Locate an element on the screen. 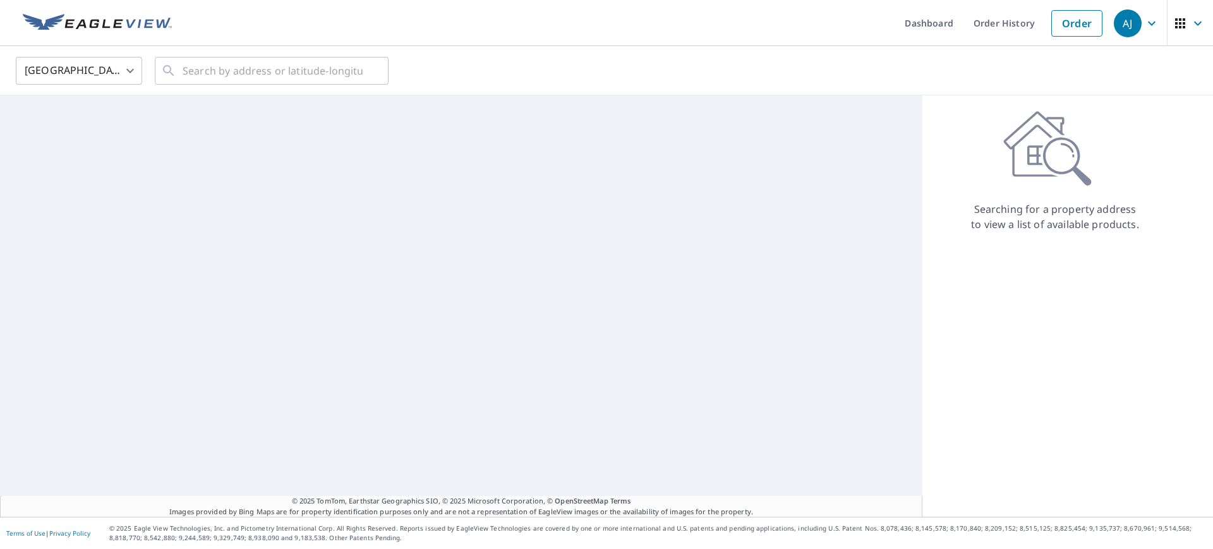 The image size is (1213, 549). p: Searching for a property address to view a list of available products. is located at coordinates (1055, 217).